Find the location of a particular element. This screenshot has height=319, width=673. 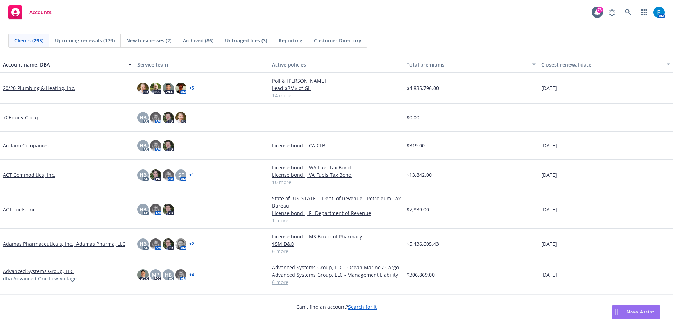

a: Acclaim Companies is located at coordinates (26, 145).